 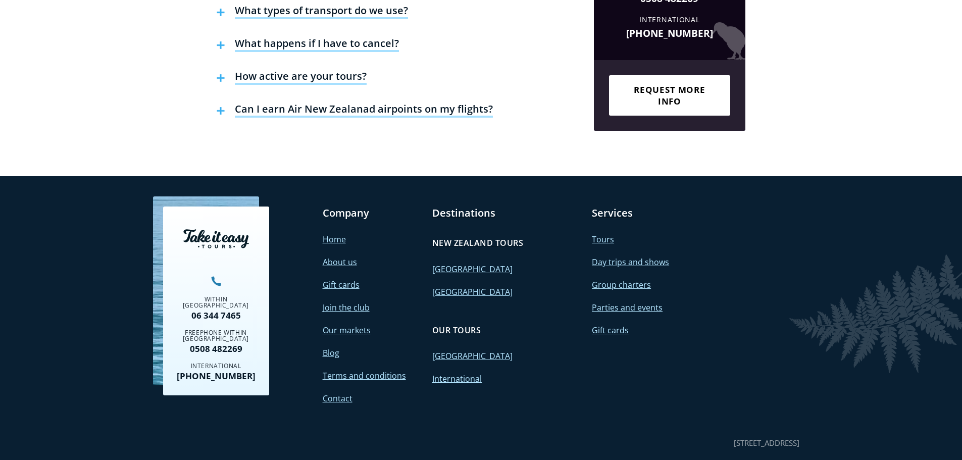 I want to click on a: New Zealand tours, so click(x=477, y=243).